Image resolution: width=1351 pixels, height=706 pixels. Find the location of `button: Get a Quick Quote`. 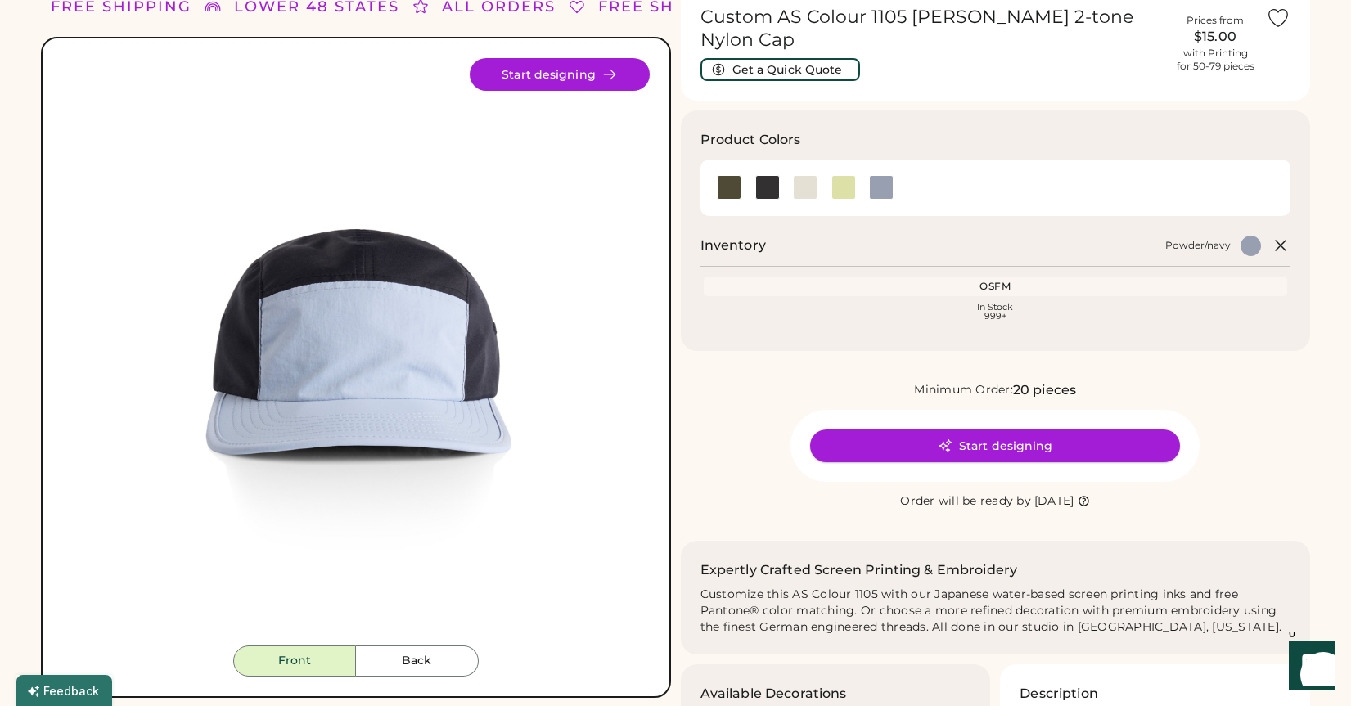

button: Get a Quick Quote is located at coordinates (780, 70).